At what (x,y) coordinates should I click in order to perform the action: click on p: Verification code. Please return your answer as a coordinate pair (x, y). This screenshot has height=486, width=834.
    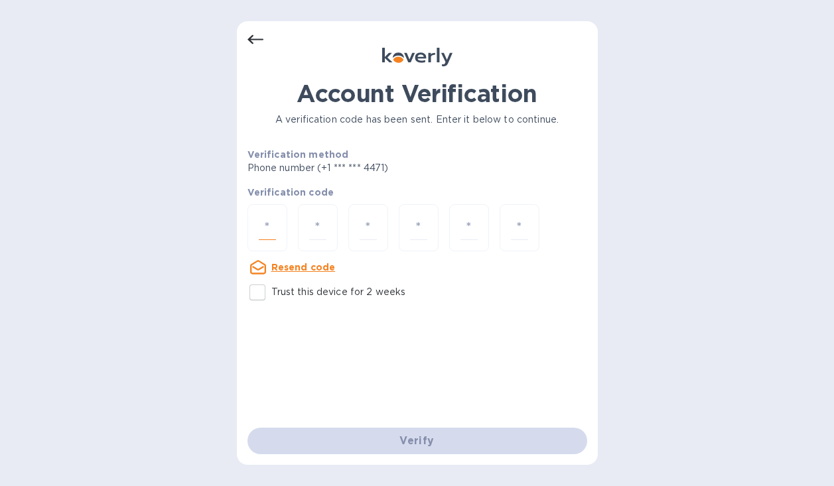
    Looking at the image, I should click on (417, 192).